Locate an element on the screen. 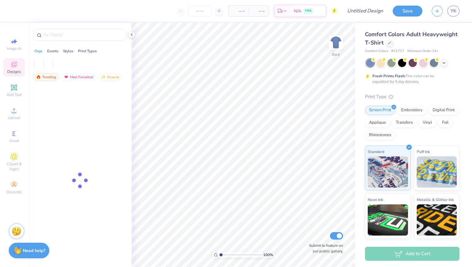  img: most_fav.gif is located at coordinates (66, 77).